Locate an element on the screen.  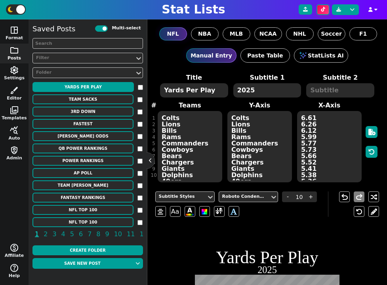
button: Save new post is located at coordinates (82, 263).